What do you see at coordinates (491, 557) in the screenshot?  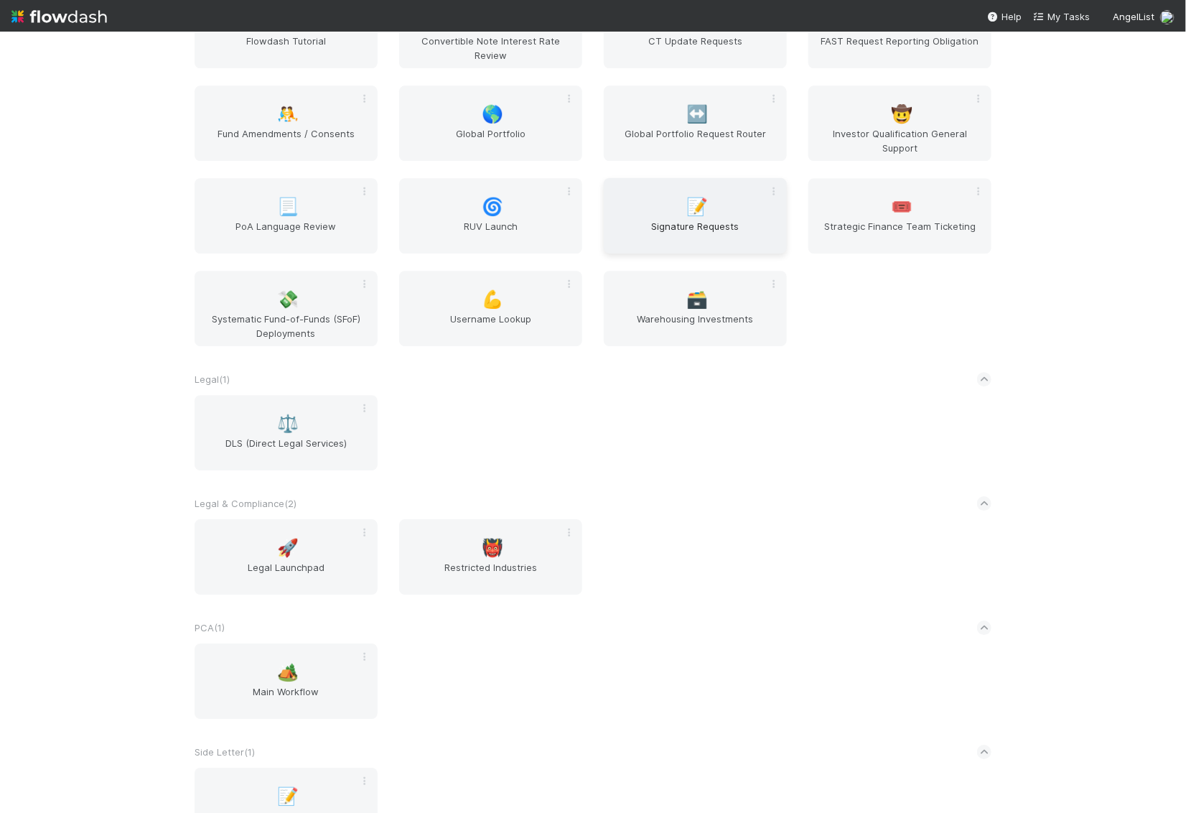 I see `a: 👹Restricted Industries` at bounding box center [491, 557].